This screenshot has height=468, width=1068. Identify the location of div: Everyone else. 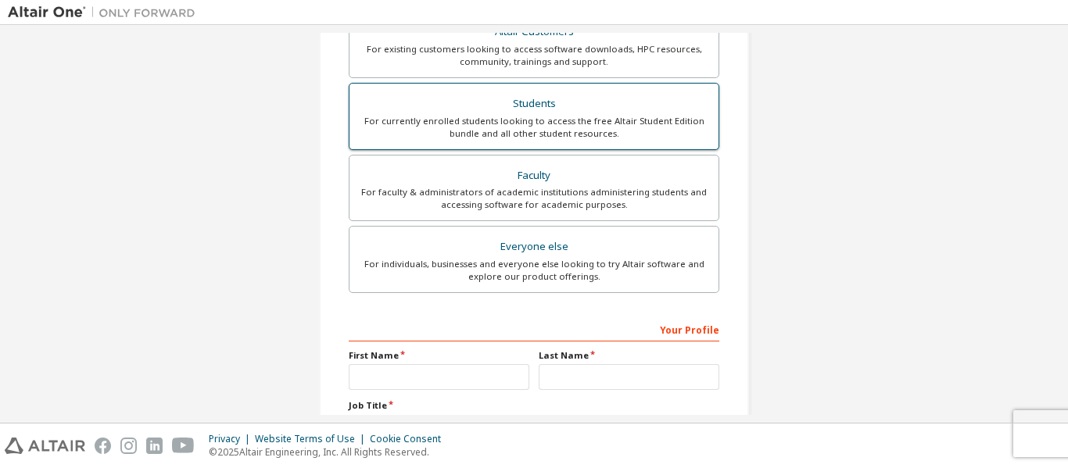
(534, 247).